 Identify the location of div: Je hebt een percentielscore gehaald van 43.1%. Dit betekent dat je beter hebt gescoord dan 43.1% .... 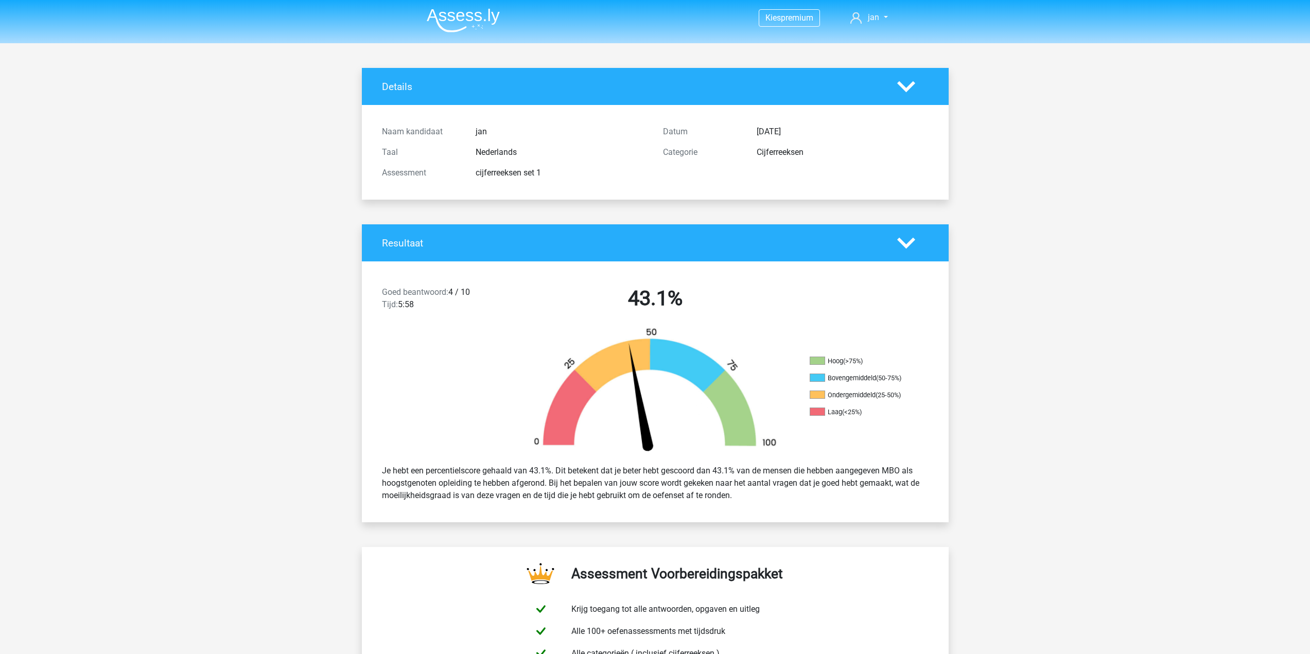
(655, 483).